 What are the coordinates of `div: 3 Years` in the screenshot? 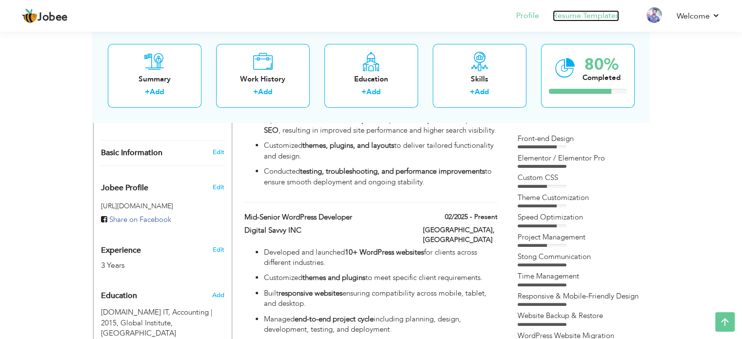 It's located at (151, 265).